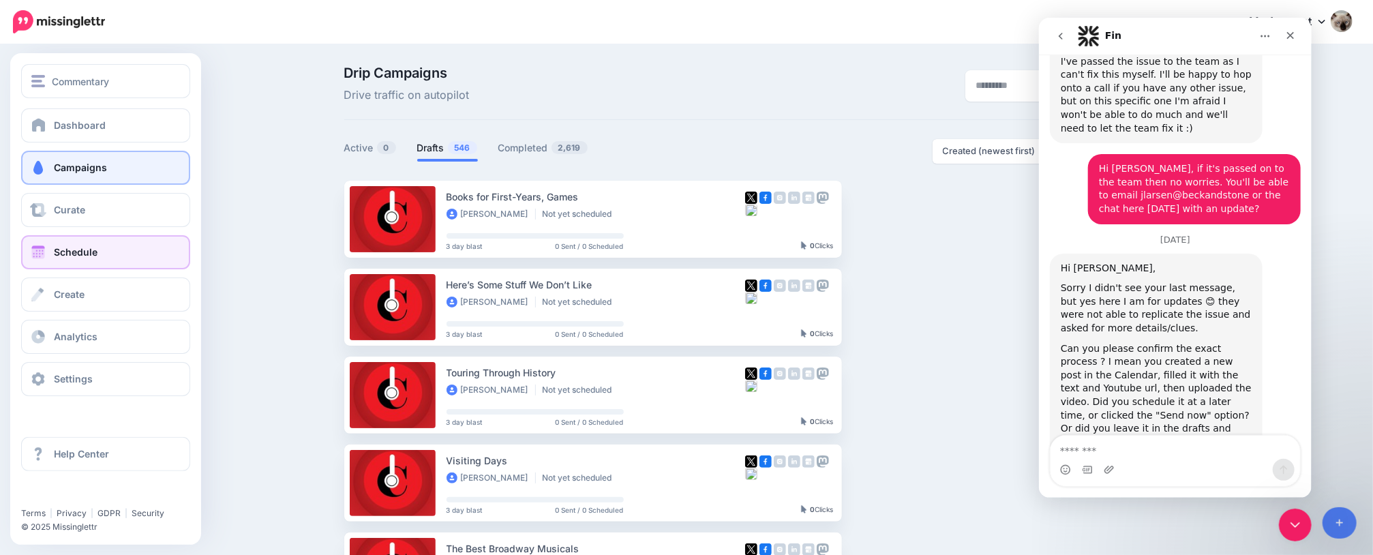  What do you see at coordinates (106, 210) in the screenshot?
I see `a: Curate` at bounding box center [106, 210].